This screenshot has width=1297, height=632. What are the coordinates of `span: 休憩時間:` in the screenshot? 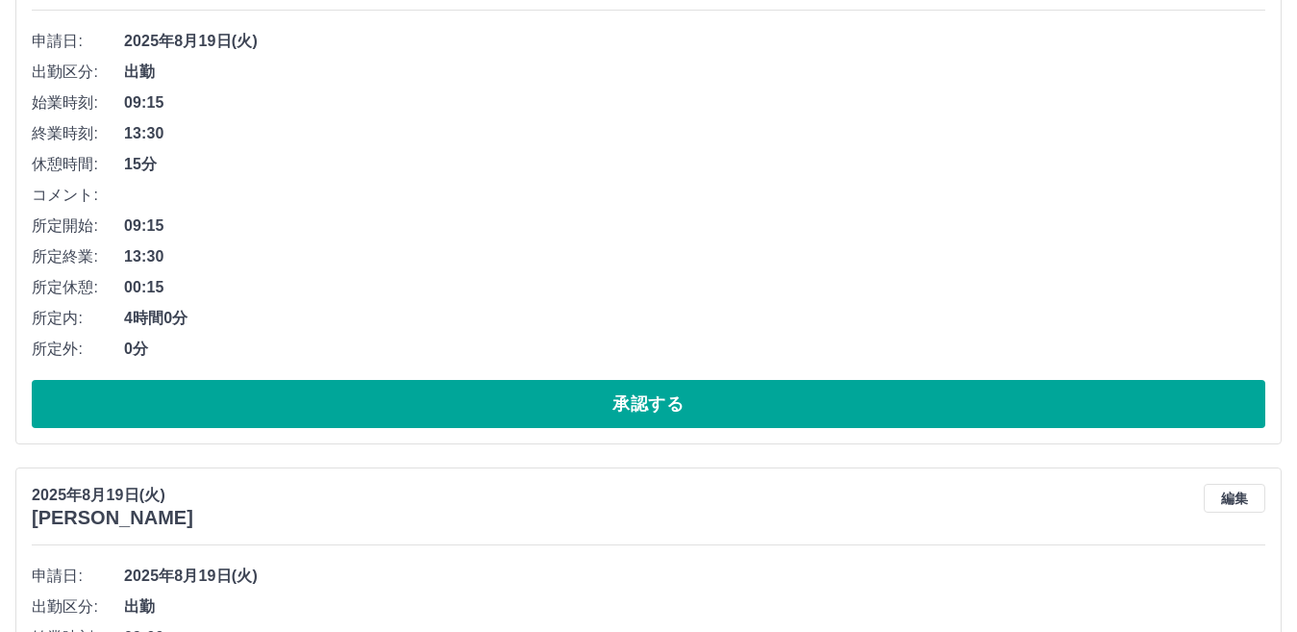 It's located at (78, 164).